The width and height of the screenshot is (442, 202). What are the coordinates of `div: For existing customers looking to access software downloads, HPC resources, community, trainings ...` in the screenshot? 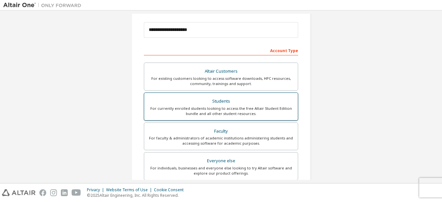 It's located at (221, 81).